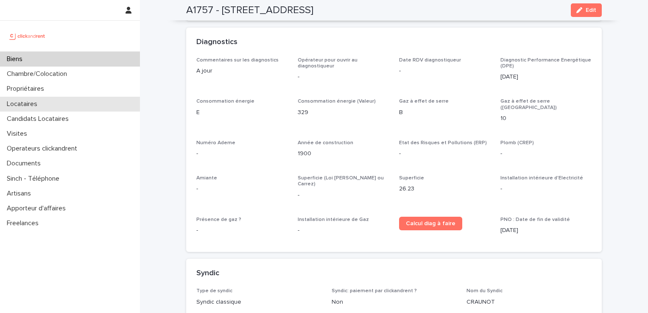 The image size is (648, 313). Describe the element at coordinates (423, 101) in the screenshot. I see `span: Gaz à effet de serre` at that location.